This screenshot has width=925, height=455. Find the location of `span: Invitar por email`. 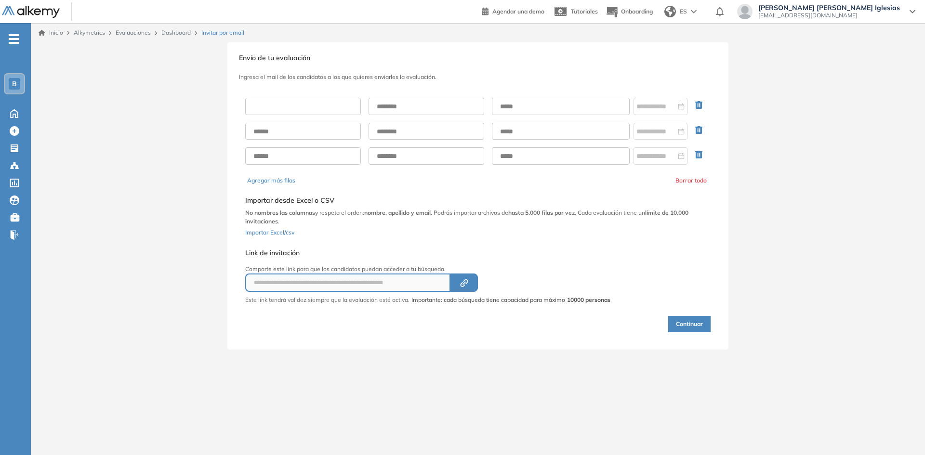

span: Invitar por email is located at coordinates (223, 33).